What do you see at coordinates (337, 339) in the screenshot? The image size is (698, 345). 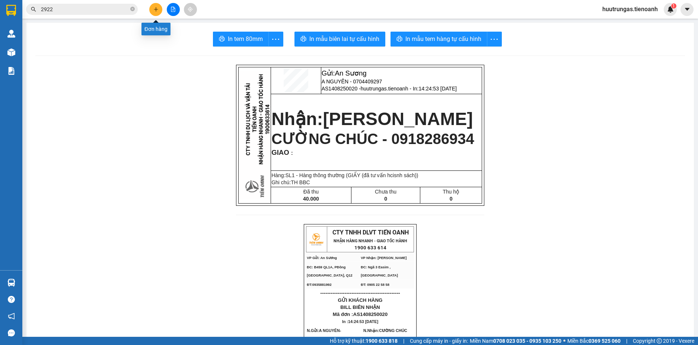 I see `span: CCCD:` at bounding box center [337, 339].